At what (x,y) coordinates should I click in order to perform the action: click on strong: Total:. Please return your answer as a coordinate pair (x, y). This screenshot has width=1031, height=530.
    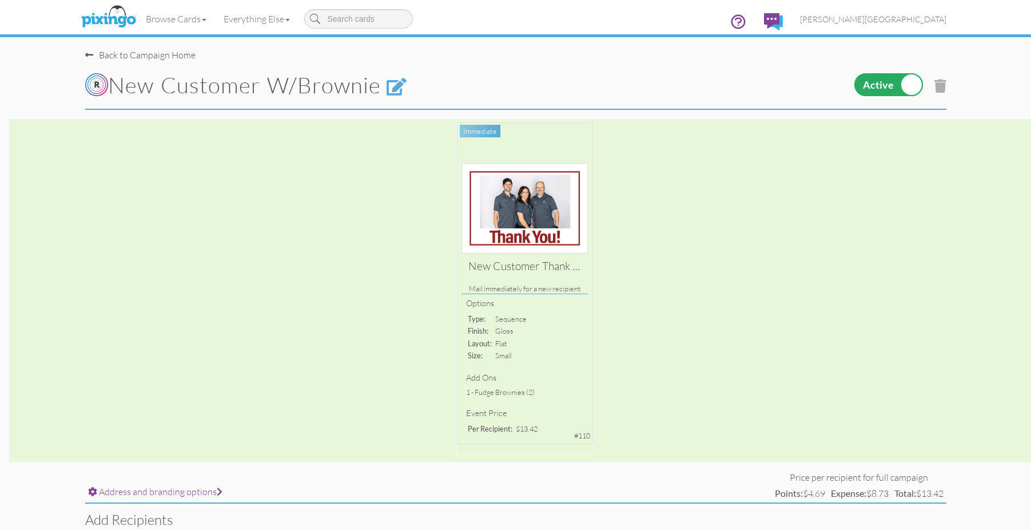
    Looking at the image, I should click on (905, 492).